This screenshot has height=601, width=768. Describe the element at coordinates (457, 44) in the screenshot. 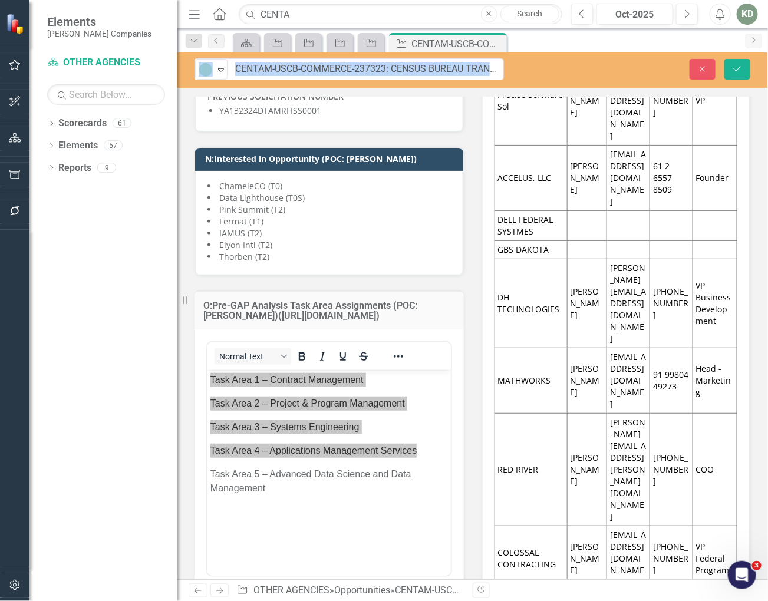

I see `div: CENTAM-USCB-COMMERCE-237323: CENSUS BUREAU TRANSFORMATION APPLICATION MODERNIZATION (CENTAM) SEPT...` at that location.